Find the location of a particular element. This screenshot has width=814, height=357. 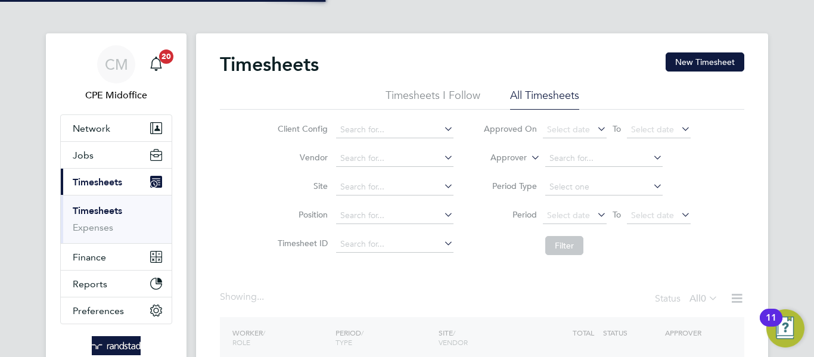

a: Go to home page is located at coordinates (116, 346).